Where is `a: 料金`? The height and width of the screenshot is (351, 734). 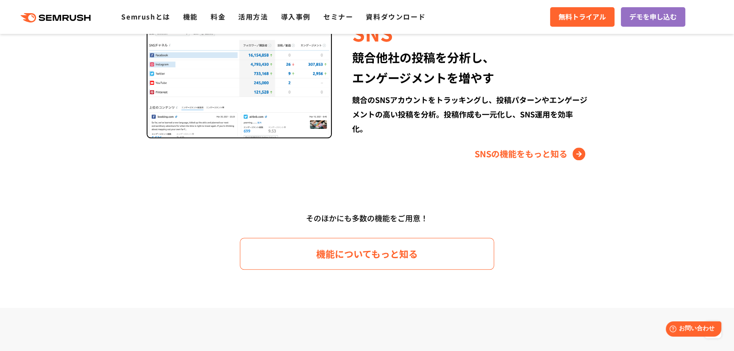
a: 料金 is located at coordinates (218, 17).